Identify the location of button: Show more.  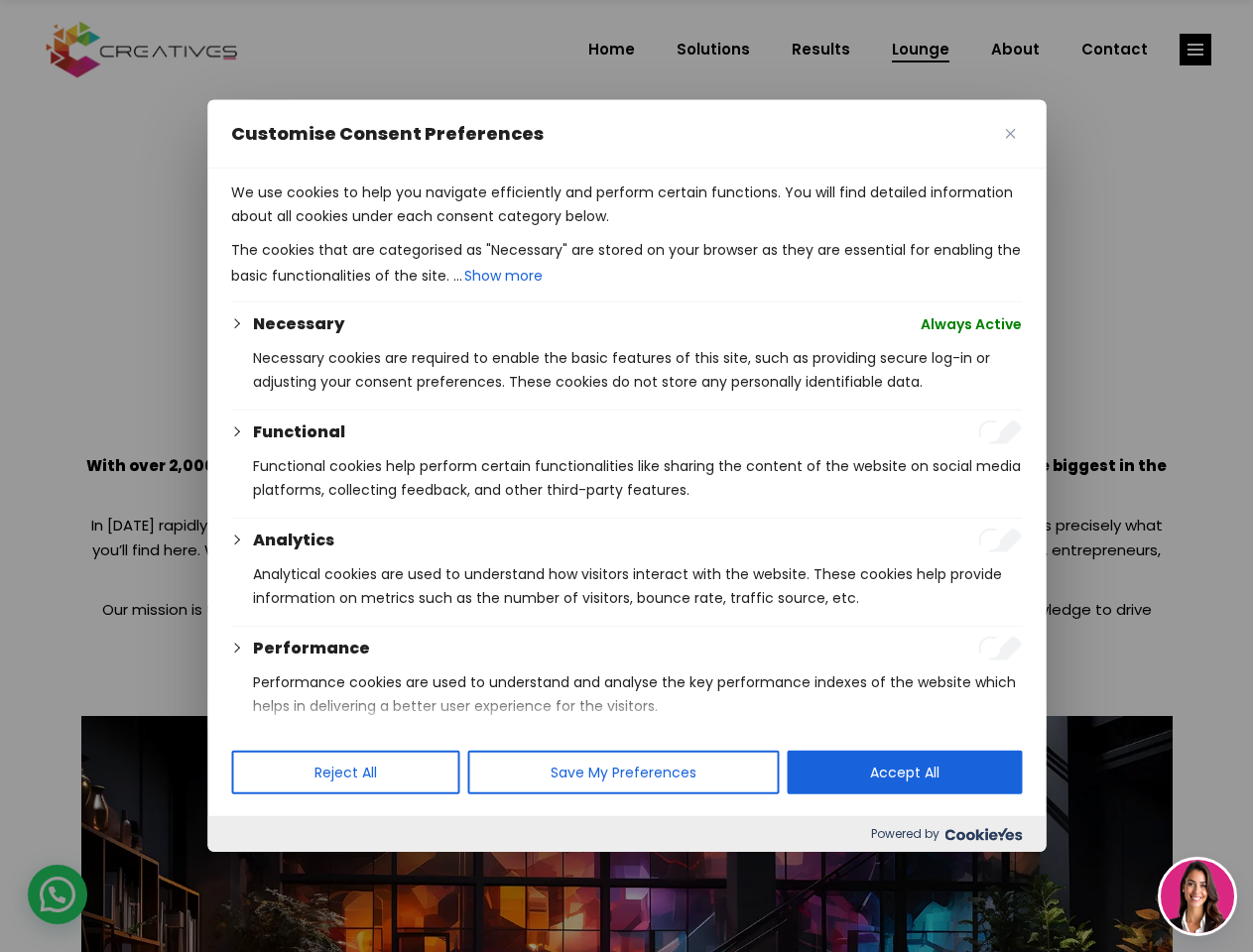
(504, 276).